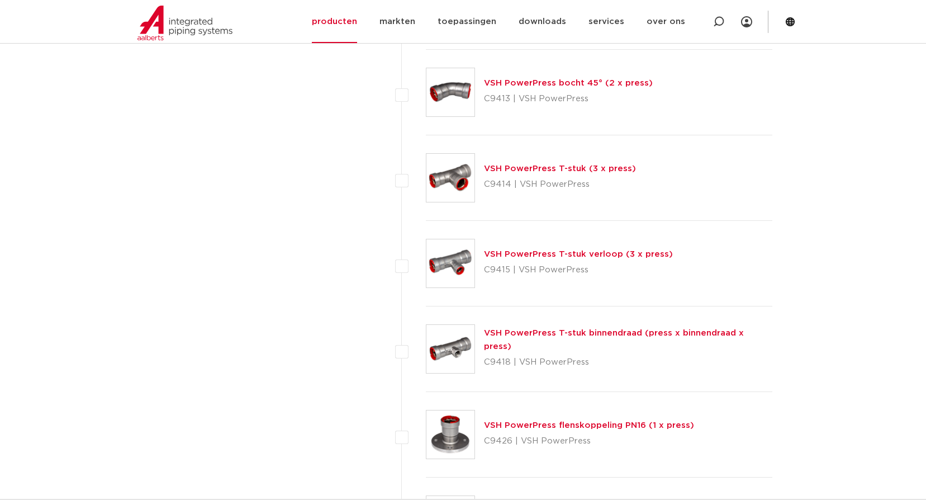  What do you see at coordinates (578, 254) in the screenshot?
I see `a: VSH PowerPress T-stuk verloop (3 x press)` at bounding box center [578, 254].